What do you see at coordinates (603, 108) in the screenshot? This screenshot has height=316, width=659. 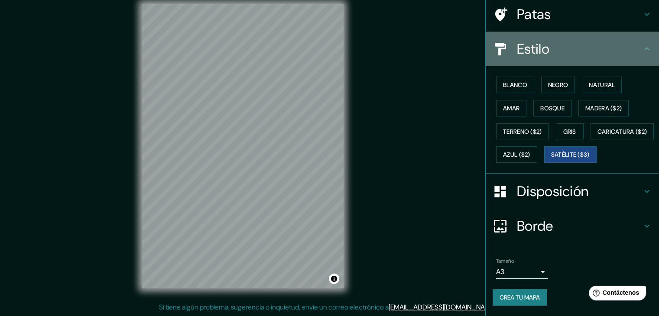 I see `font: Madera ($2)` at bounding box center [603, 108].